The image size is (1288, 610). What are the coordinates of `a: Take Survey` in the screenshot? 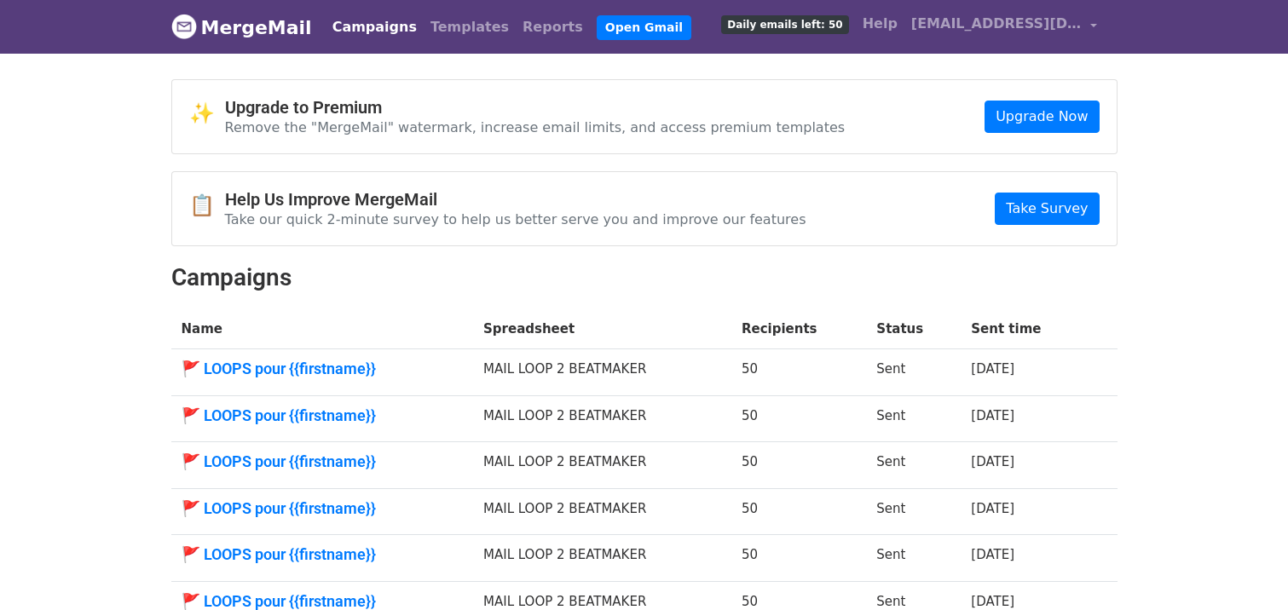 It's located at (1047, 209).